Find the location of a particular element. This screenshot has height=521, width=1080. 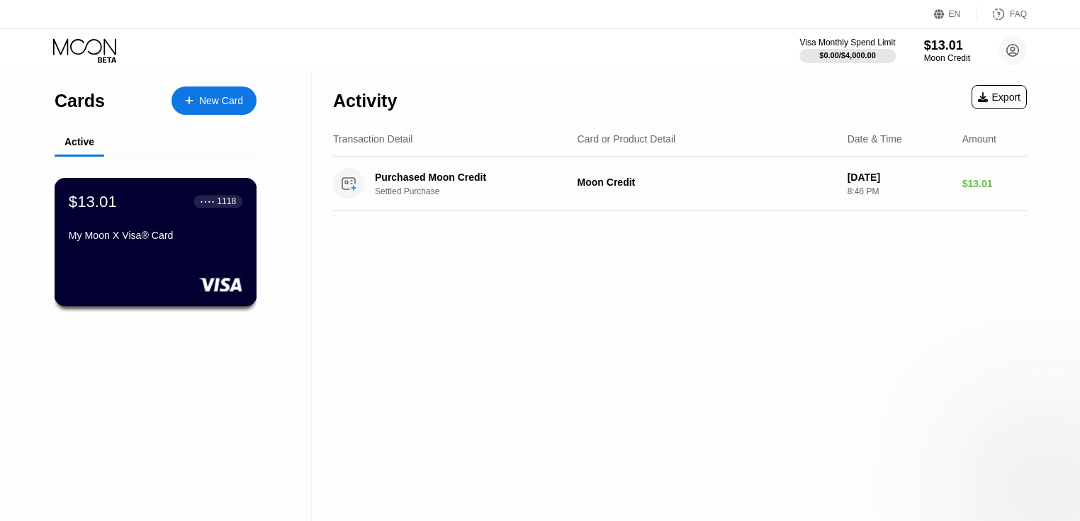

div: Date & Time is located at coordinates (875, 139).